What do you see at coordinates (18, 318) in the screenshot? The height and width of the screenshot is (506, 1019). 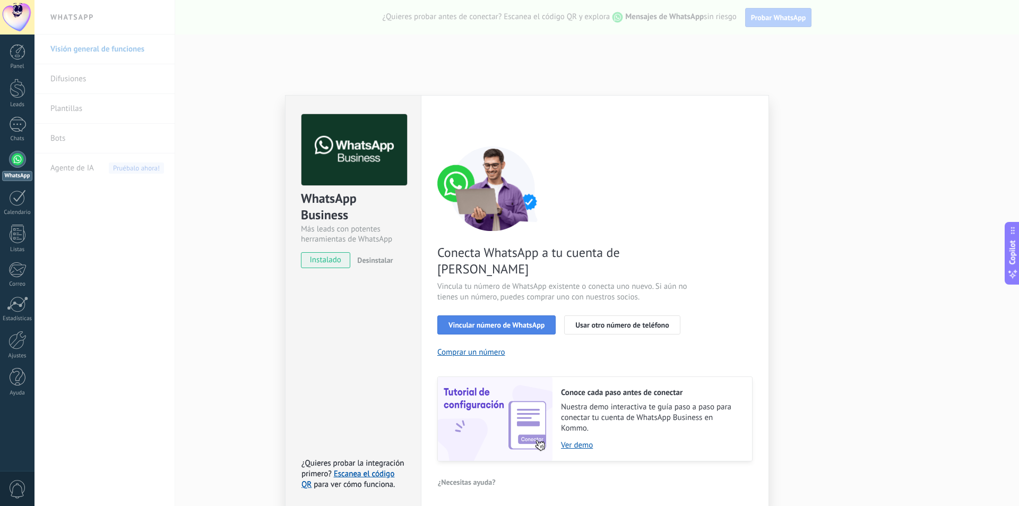 I see `div: Estadísticas` at bounding box center [18, 318].